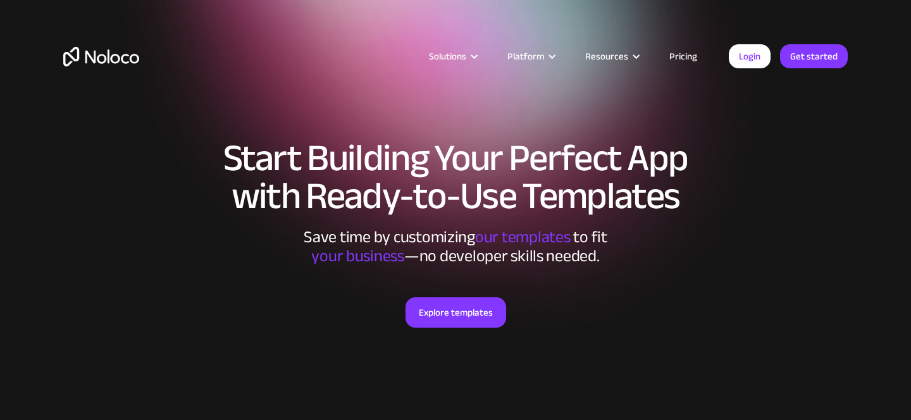 The height and width of the screenshot is (420, 911). What do you see at coordinates (456, 313) in the screenshot?
I see `a: Explore templates` at bounding box center [456, 313].